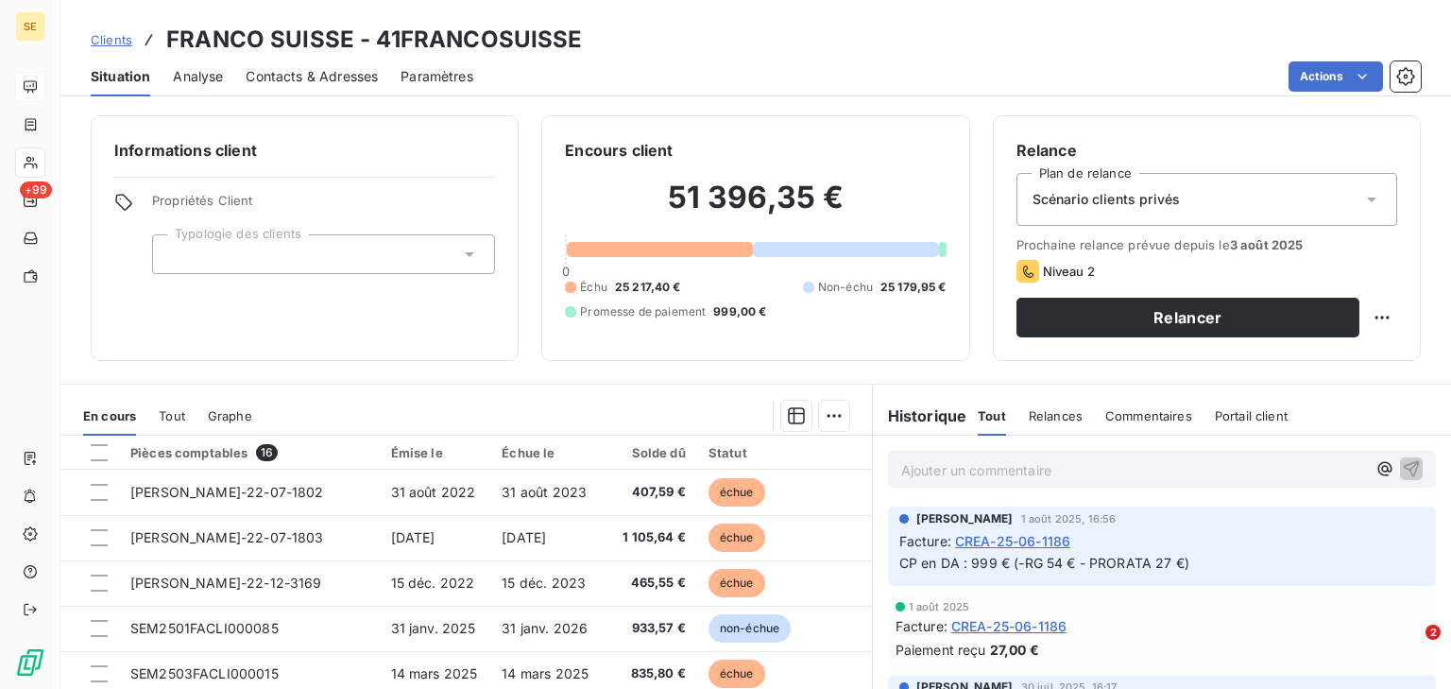 The height and width of the screenshot is (689, 1451). What do you see at coordinates (939, 607) in the screenshot?
I see `span: 1 août 2025` at bounding box center [939, 607].